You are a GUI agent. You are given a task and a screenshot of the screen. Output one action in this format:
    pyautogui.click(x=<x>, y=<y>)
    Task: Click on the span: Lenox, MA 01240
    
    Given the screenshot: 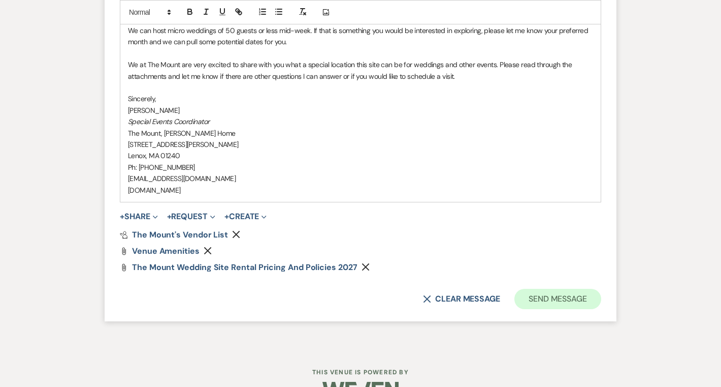 What is the action you would take?
    pyautogui.click(x=154, y=155)
    